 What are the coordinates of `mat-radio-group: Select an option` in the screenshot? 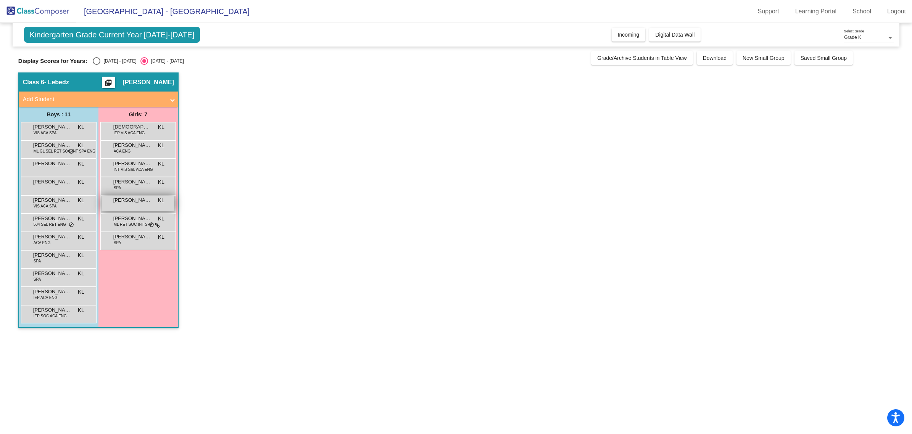 It's located at (138, 61).